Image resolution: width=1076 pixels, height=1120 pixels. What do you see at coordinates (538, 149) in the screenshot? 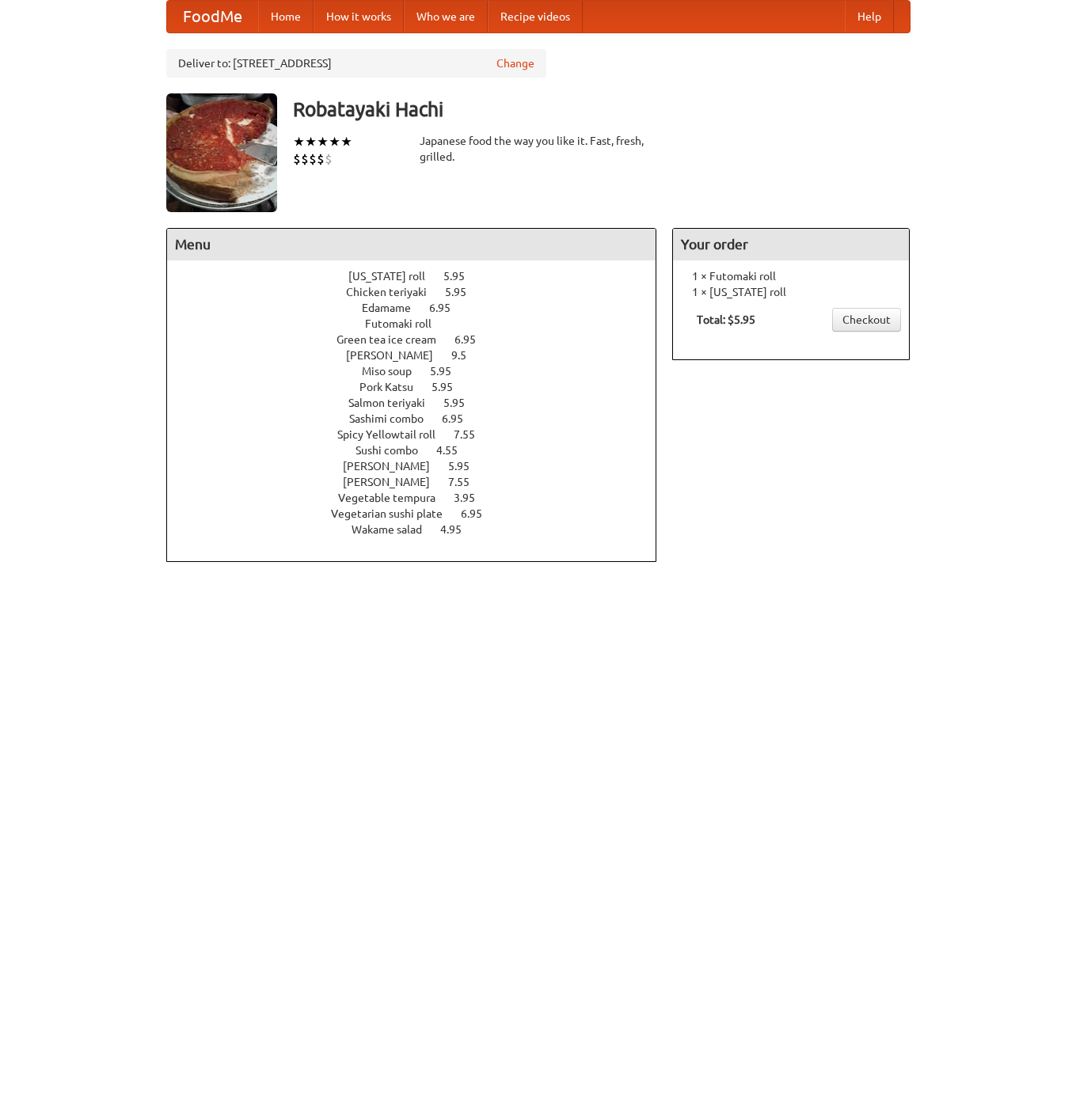
I see `div: Japanese food the way you like it. Fast, fresh, grilled.` at bounding box center [538, 149].